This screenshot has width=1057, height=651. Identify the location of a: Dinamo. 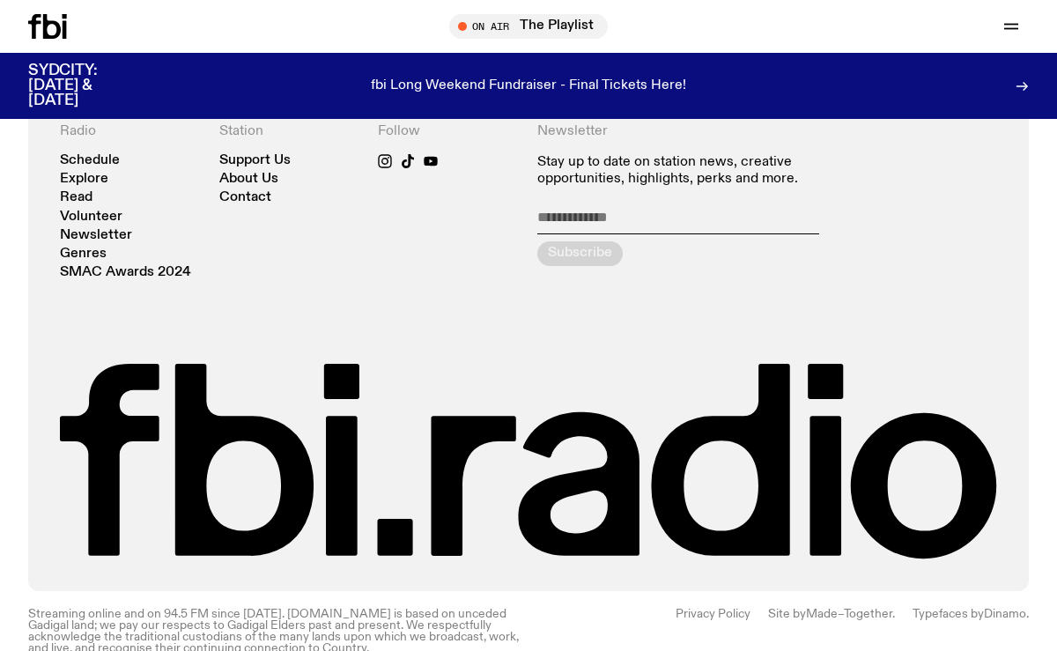
(1005, 614).